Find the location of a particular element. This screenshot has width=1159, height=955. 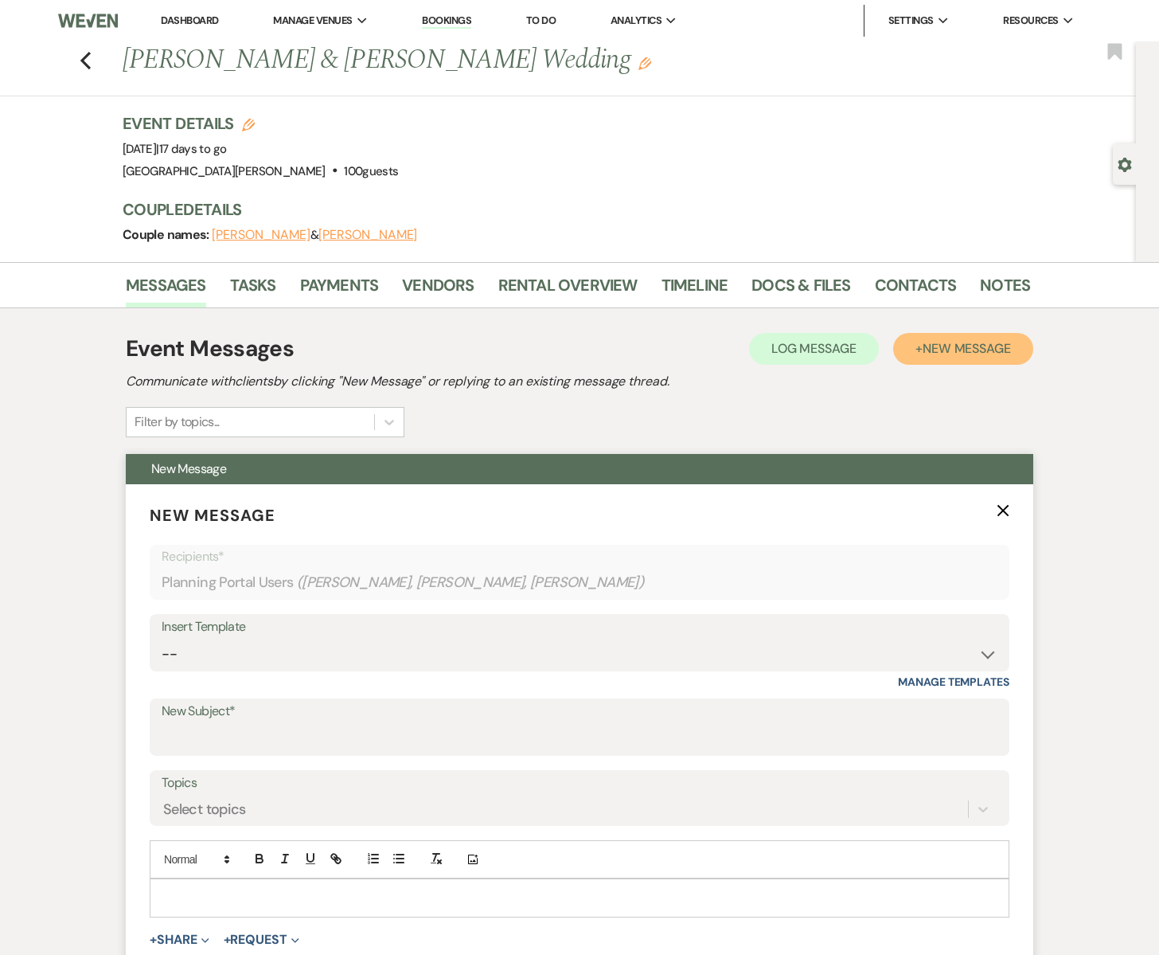

span: 17 days to go is located at coordinates (193, 149).